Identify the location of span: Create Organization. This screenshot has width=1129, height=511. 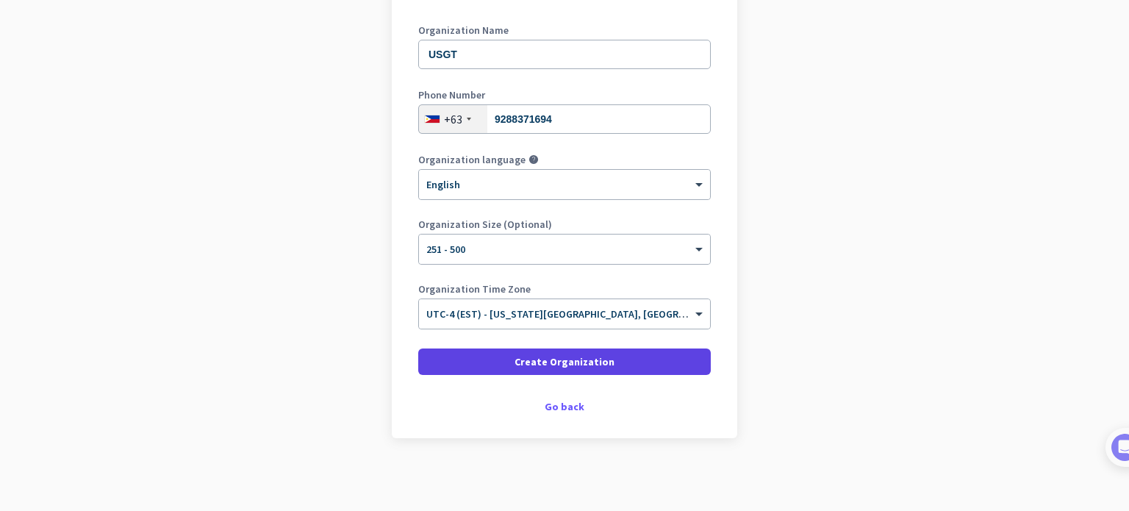
(564, 362).